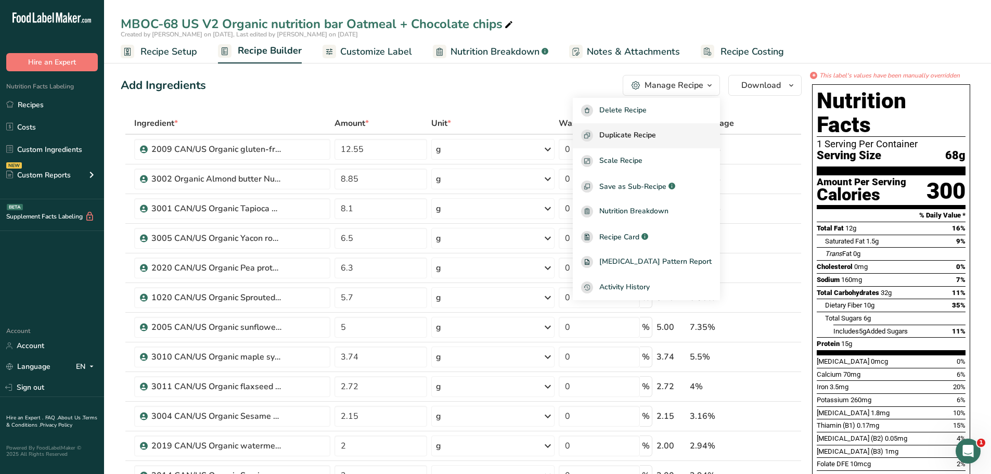 Image resolution: width=991 pixels, height=474 pixels. Describe the element at coordinates (216, 179) in the screenshot. I see `div: 3002 Organic Almond butter Nuts to You + FCEN AA profile` at that location.